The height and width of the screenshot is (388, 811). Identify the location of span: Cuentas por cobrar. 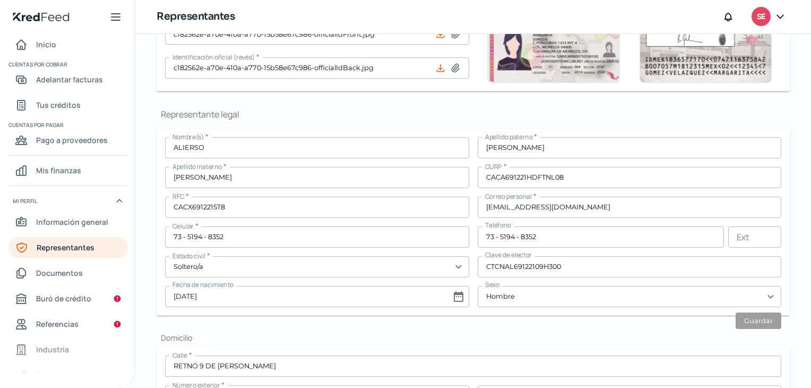
(67, 64).